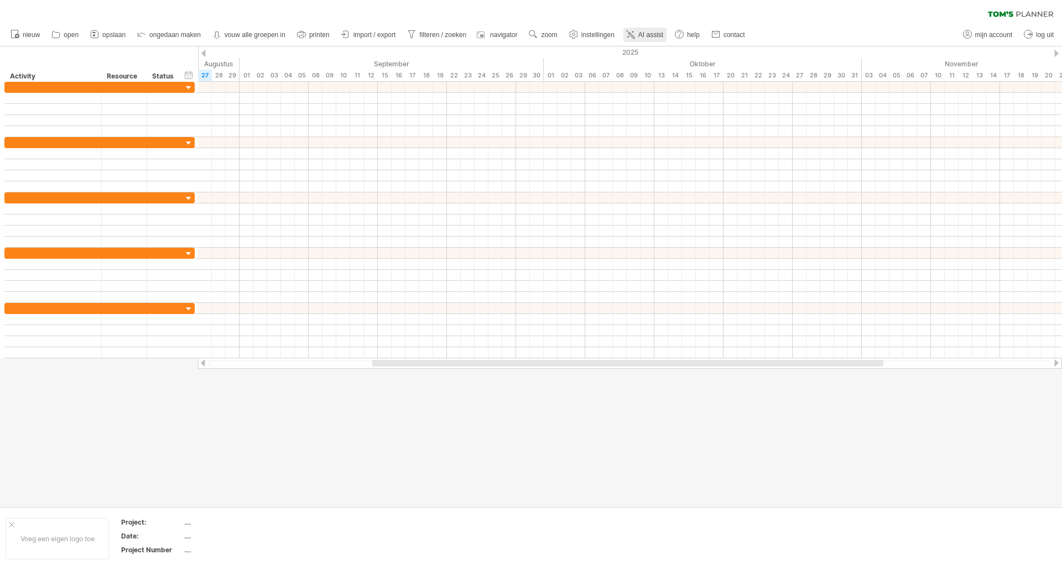 This screenshot has height=570, width=1062. What do you see at coordinates (550, 75) in the screenshot?
I see `div: woensdag, 1 Oktober 2025` at bounding box center [550, 75].